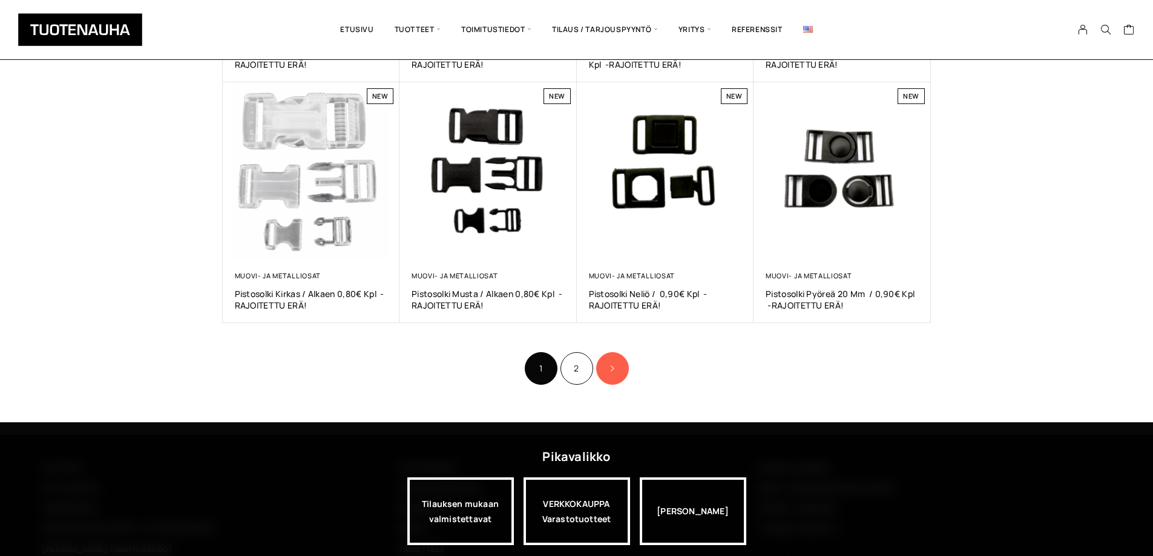 This screenshot has height=556, width=1153. What do you see at coordinates (576, 457) in the screenshot?
I see `div: Pikavalikko` at bounding box center [576, 457].